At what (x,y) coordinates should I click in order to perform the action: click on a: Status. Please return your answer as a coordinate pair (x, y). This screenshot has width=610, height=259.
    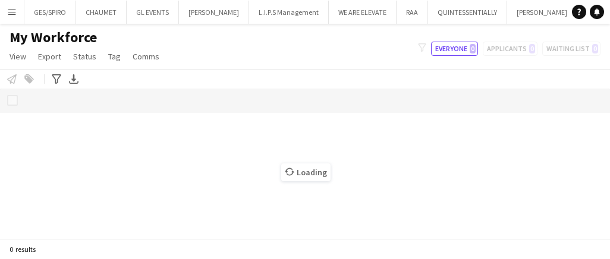
    Looking at the image, I should click on (84, 56).